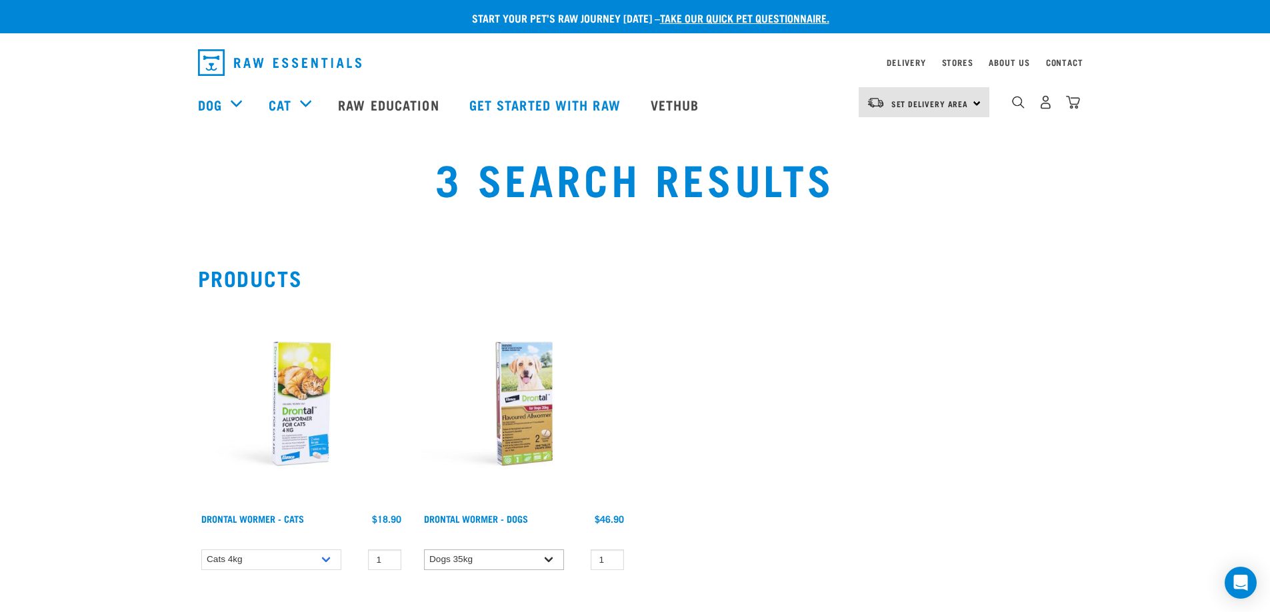  I want to click on img: RE Product Shoot 2023 Nov8661, so click(524, 404).